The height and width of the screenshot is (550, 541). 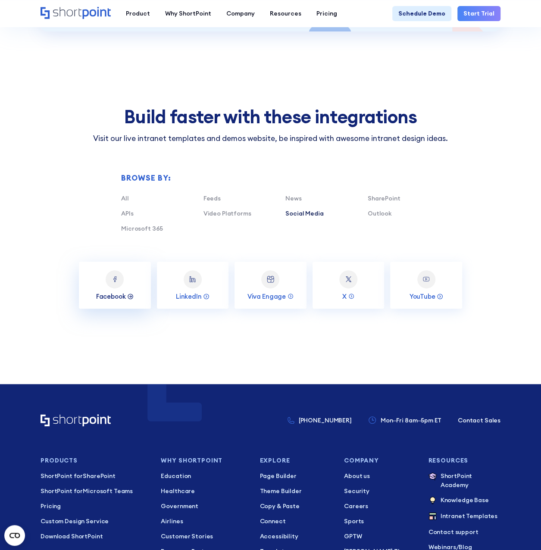 I want to click on p: Healthcare, so click(x=204, y=491).